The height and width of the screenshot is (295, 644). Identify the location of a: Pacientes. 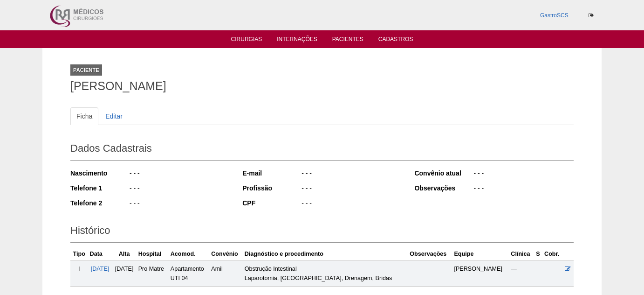
(348, 41).